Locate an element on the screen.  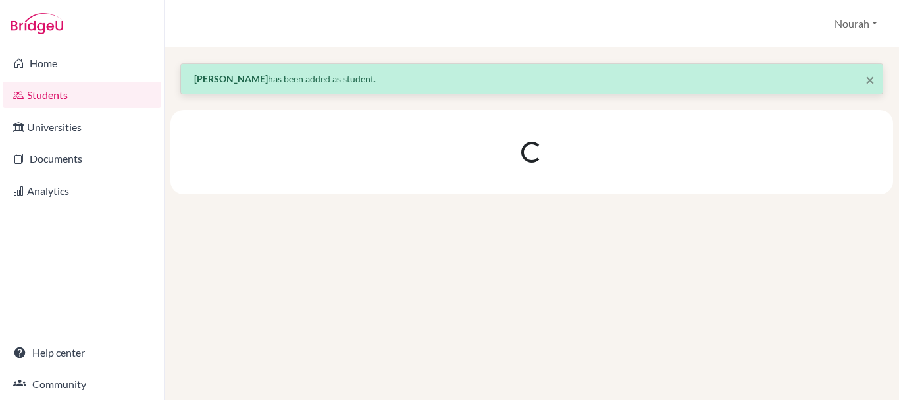
button: Nourah is located at coordinates (856, 24).